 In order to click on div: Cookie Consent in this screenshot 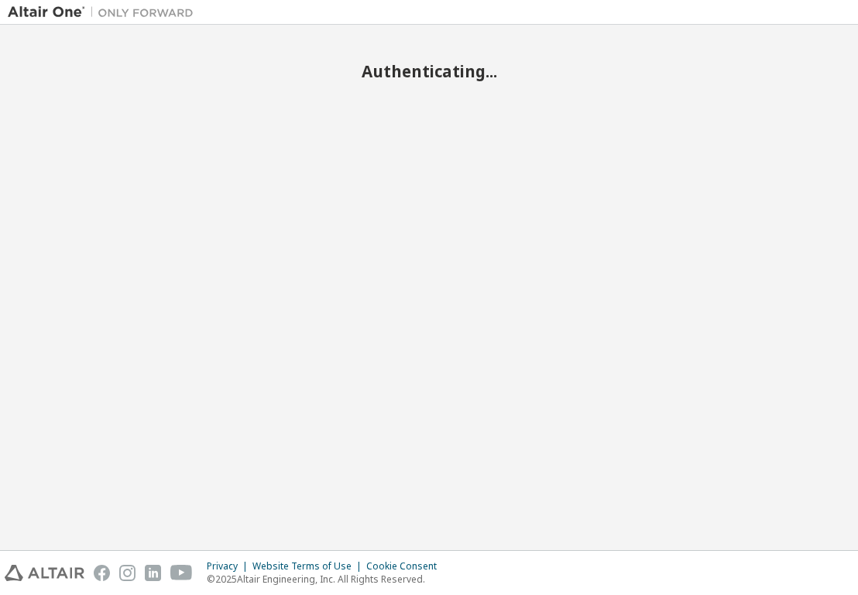, I will do `click(406, 567)`.